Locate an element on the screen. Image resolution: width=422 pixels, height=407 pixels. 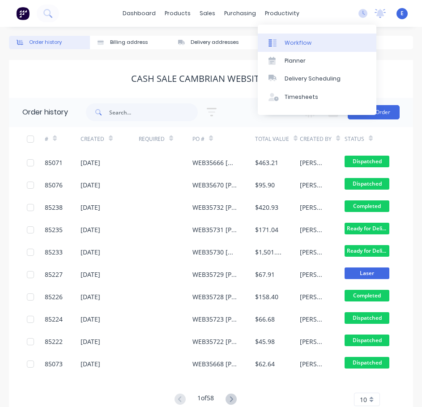
a: Workflow is located at coordinates (317, 43).